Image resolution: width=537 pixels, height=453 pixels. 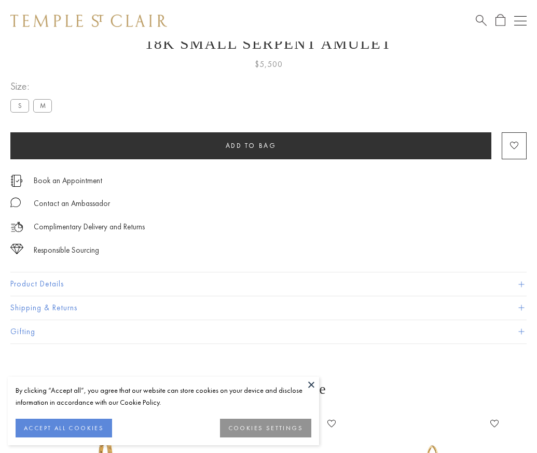 What do you see at coordinates (481, 20) in the screenshot?
I see `a: Search` at bounding box center [481, 20].